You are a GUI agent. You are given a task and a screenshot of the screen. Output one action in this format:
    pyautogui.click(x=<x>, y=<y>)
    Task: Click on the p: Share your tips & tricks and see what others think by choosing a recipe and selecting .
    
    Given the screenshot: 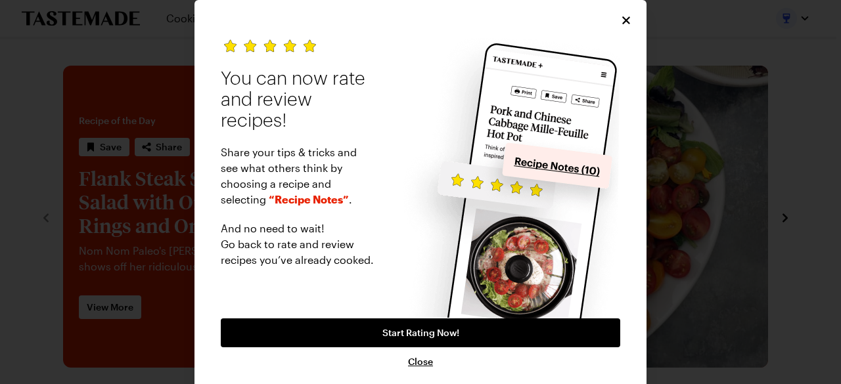 What is the action you would take?
    pyautogui.click(x=298, y=176)
    